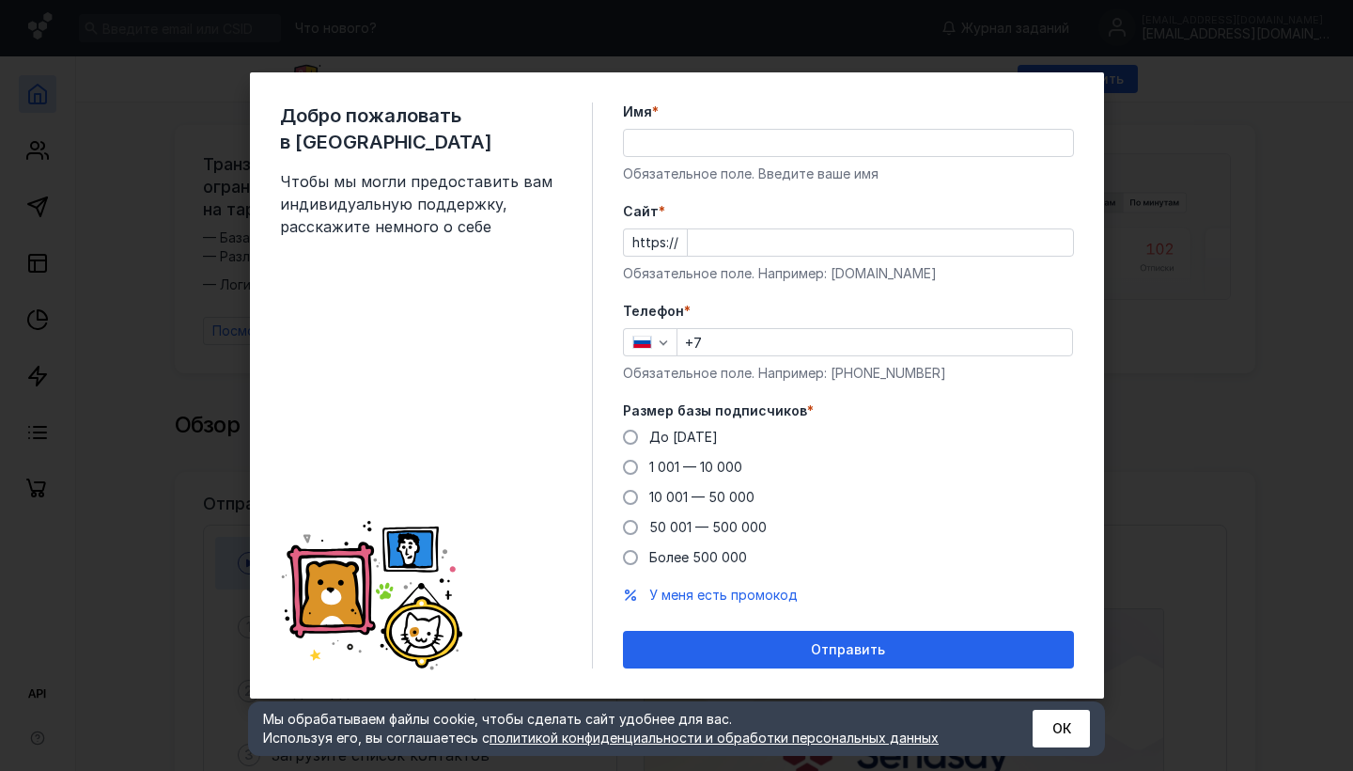 Image resolution: width=1353 pixels, height=771 pixels. I want to click on a: политикой конфиденциальности и обработки персональных данных, so click(714, 737).